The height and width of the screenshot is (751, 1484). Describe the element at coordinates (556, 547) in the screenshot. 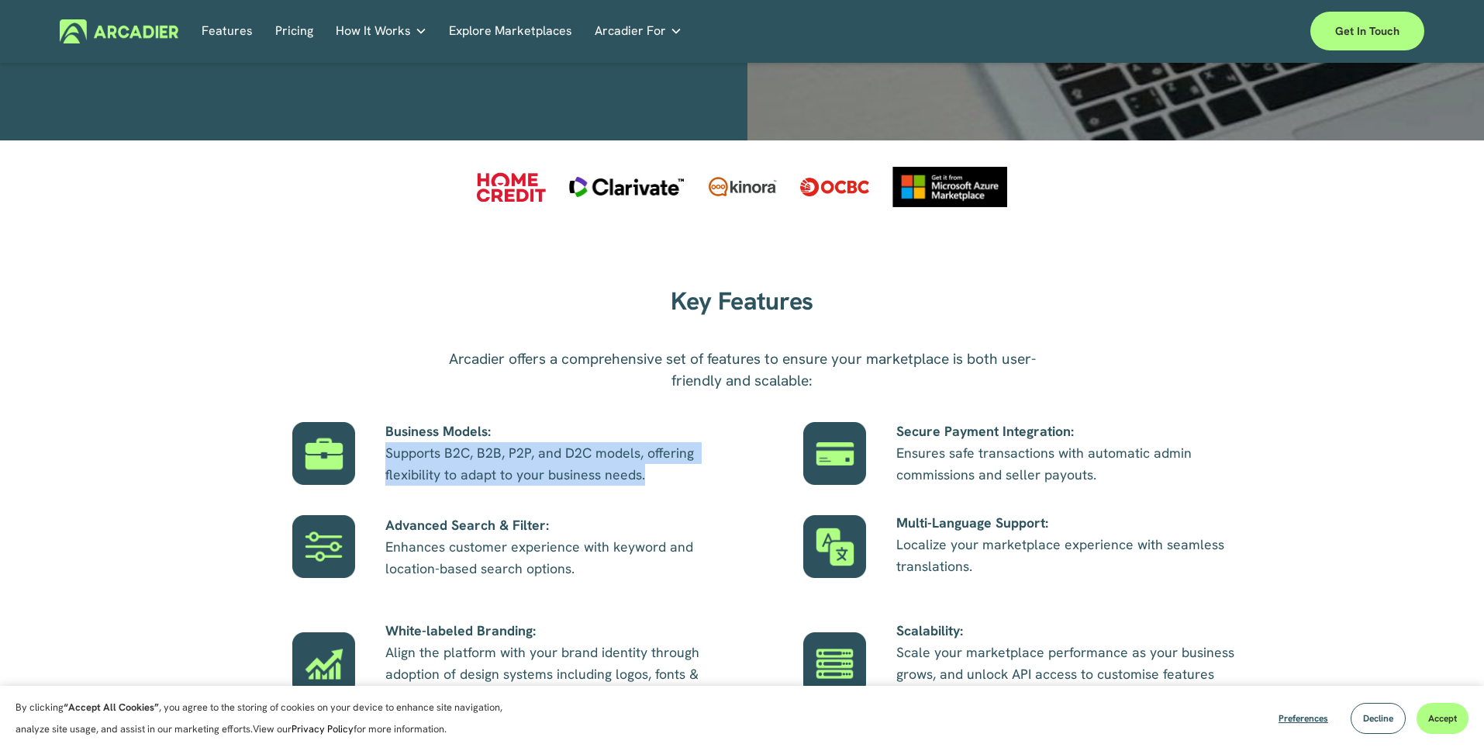

I see `p: Enhances customer experience with keyword and location-based search options.` at that location.